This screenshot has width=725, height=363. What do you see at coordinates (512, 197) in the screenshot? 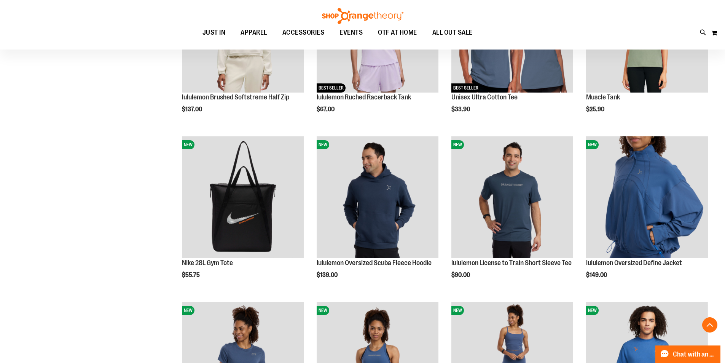
I see `img: lululemon License to Train Short Sleeve Tee` at bounding box center [512, 197].